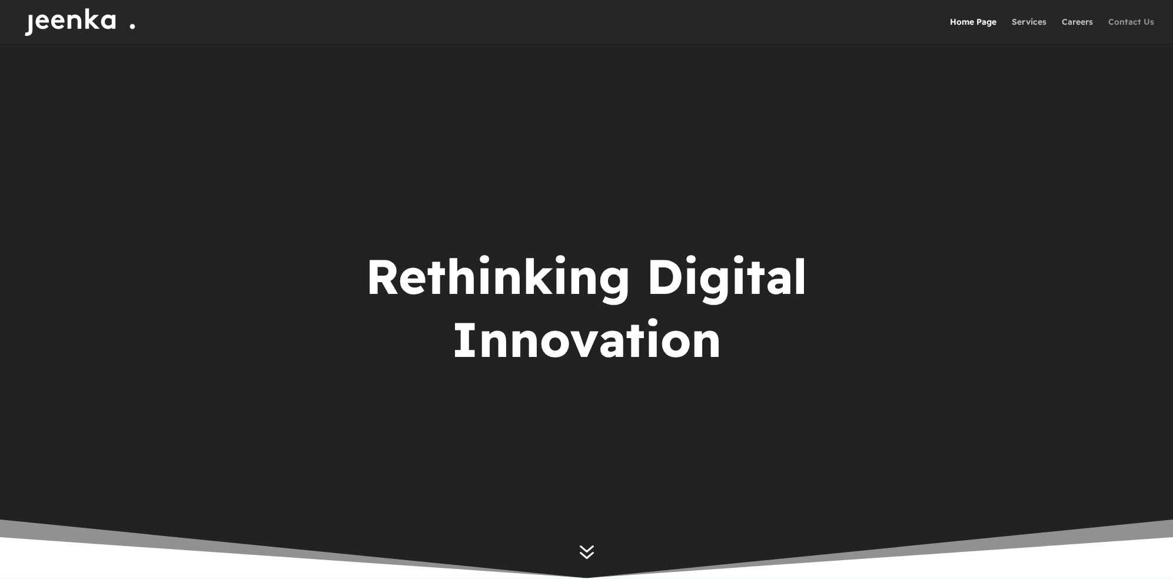  I want to click on a: Services, so click(1029, 31).